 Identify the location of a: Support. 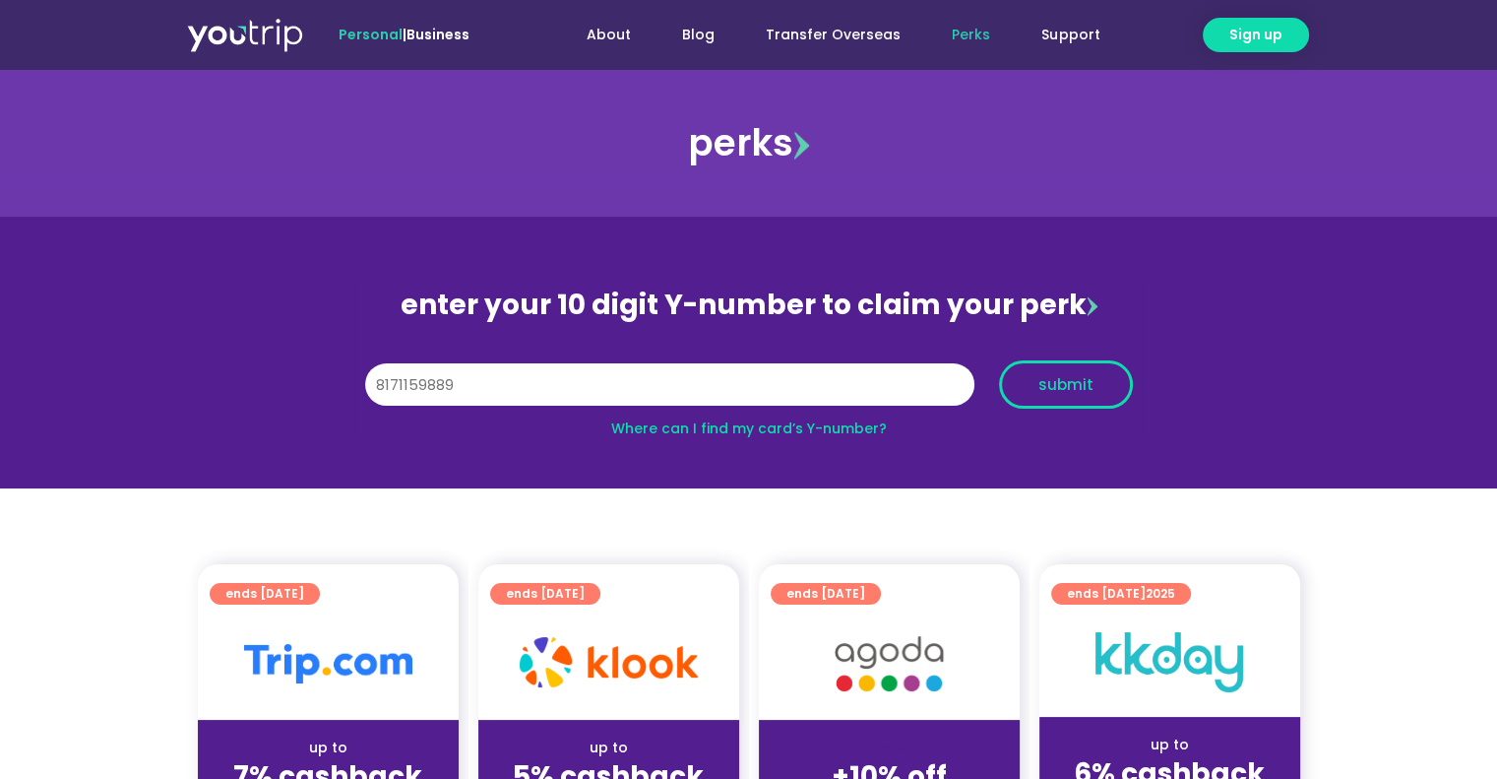
(1070, 34).